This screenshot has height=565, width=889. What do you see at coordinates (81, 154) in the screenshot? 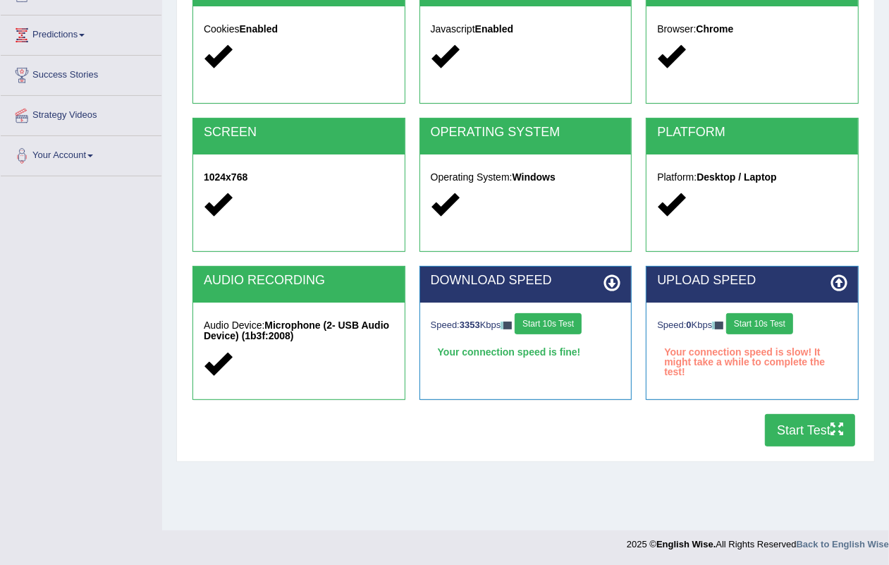
I see `a: Your Account` at bounding box center [81, 154].